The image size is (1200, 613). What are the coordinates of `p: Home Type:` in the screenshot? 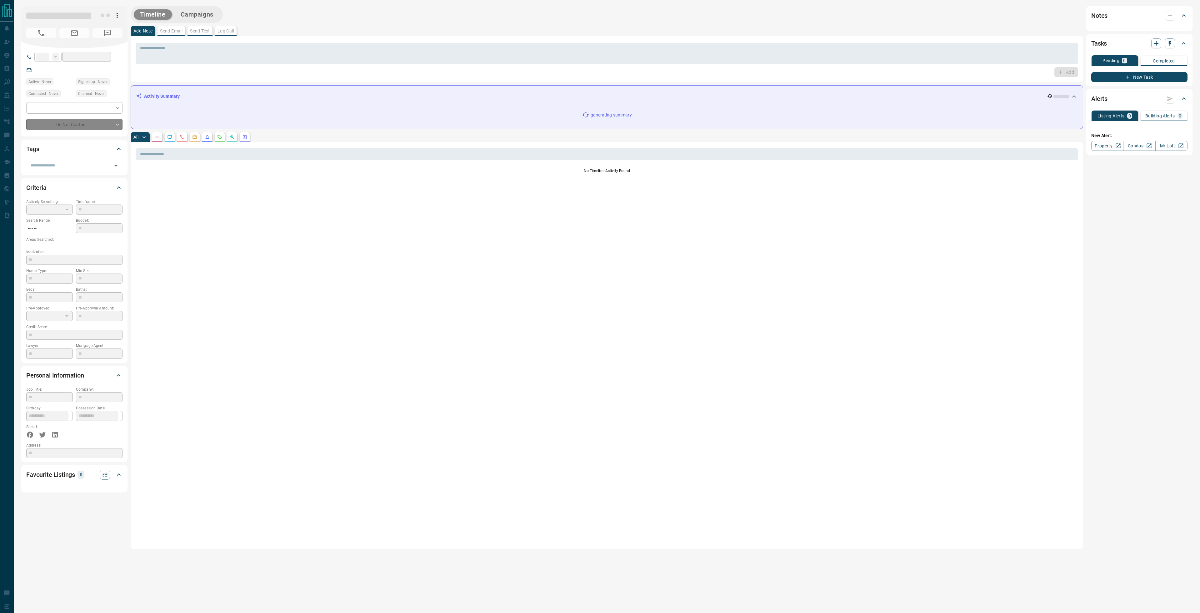 It's located at (49, 271).